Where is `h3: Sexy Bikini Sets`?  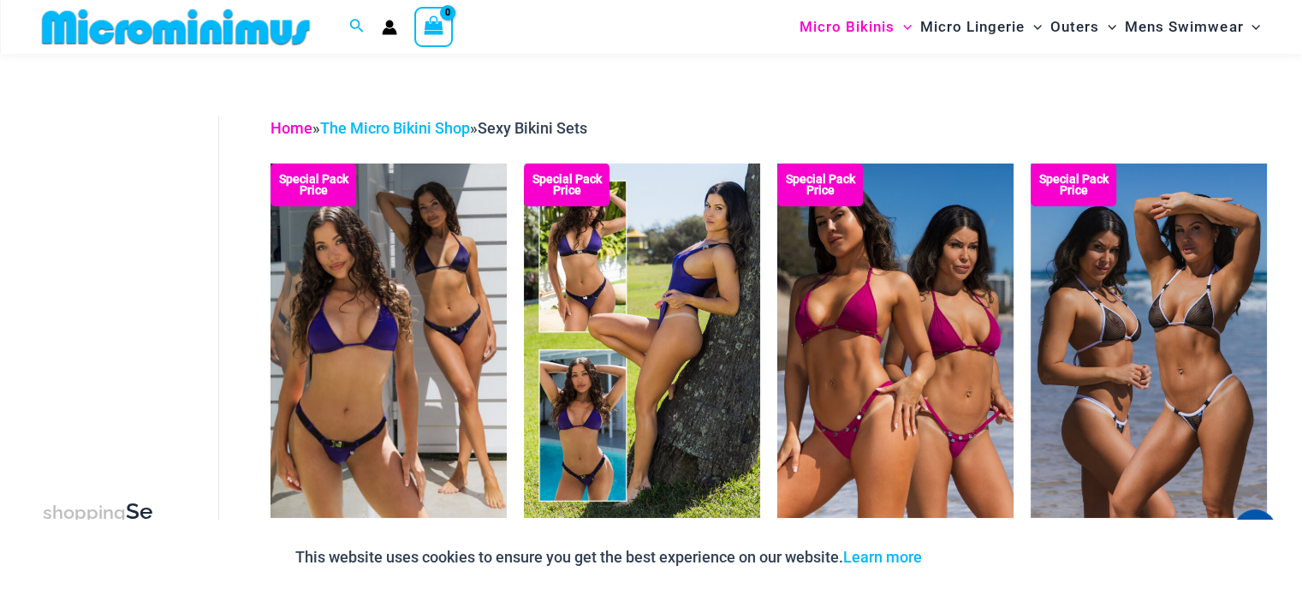
h3: Sexy Bikini Sets is located at coordinates (100, 541).